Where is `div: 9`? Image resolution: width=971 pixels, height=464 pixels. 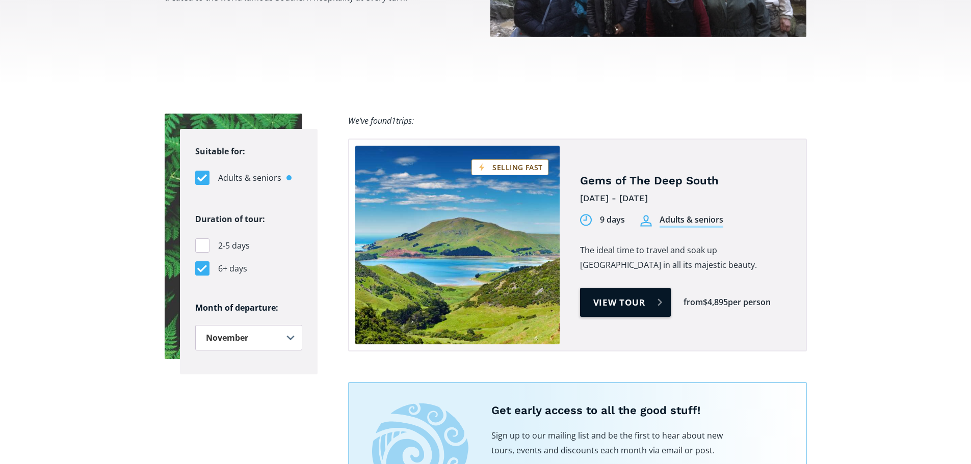 div: 9 is located at coordinates (602, 220).